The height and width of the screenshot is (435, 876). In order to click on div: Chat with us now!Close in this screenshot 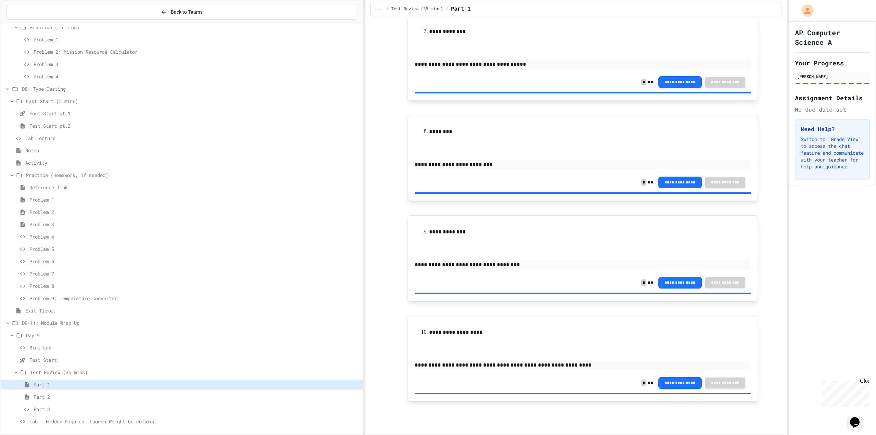, I will do `click(25, 23)`.